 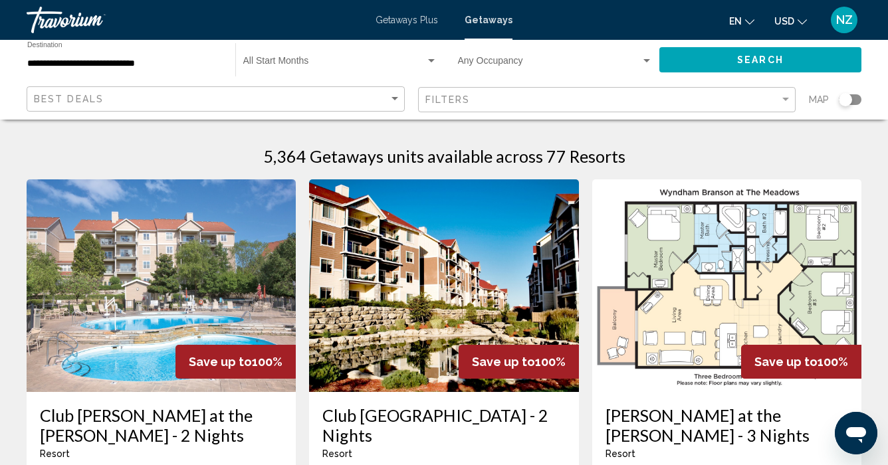 I want to click on button: Search, so click(x=761, y=59).